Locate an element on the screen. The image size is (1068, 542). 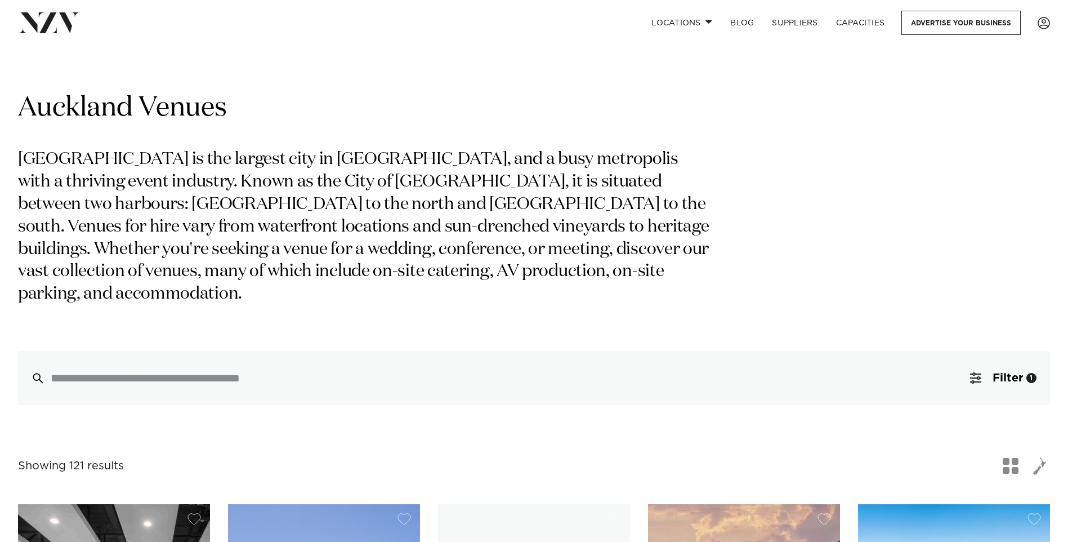
a: Locations is located at coordinates (682, 23).